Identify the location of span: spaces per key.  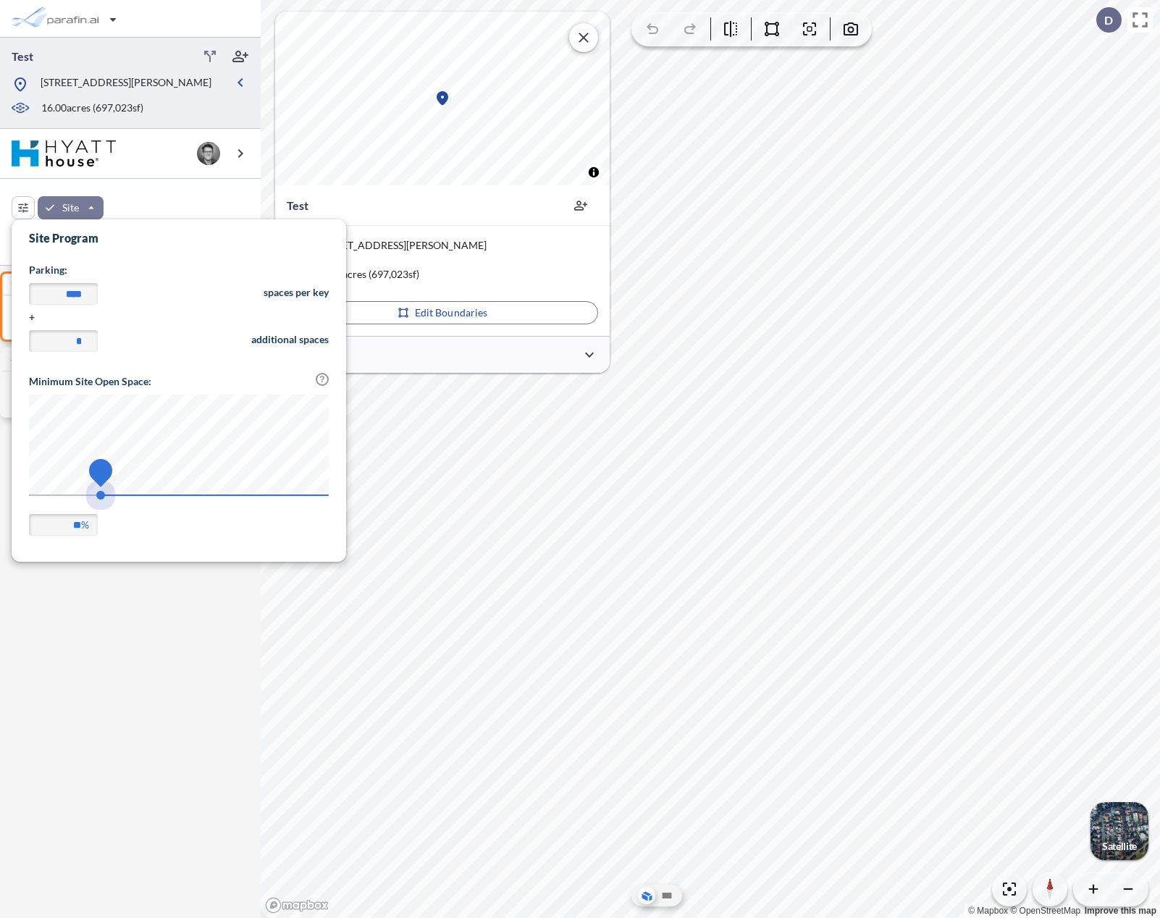
(296, 296).